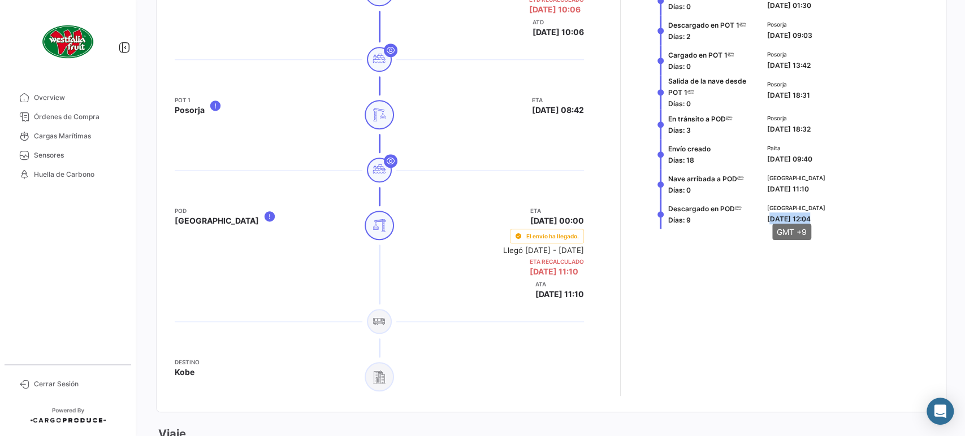 This screenshot has width=965, height=436. I want to click on span: Salida de la nave desde POT 1, so click(707, 86).